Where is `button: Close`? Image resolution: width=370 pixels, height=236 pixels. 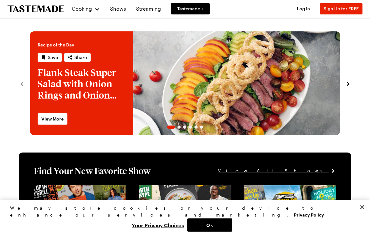
button: Close is located at coordinates (362, 207).